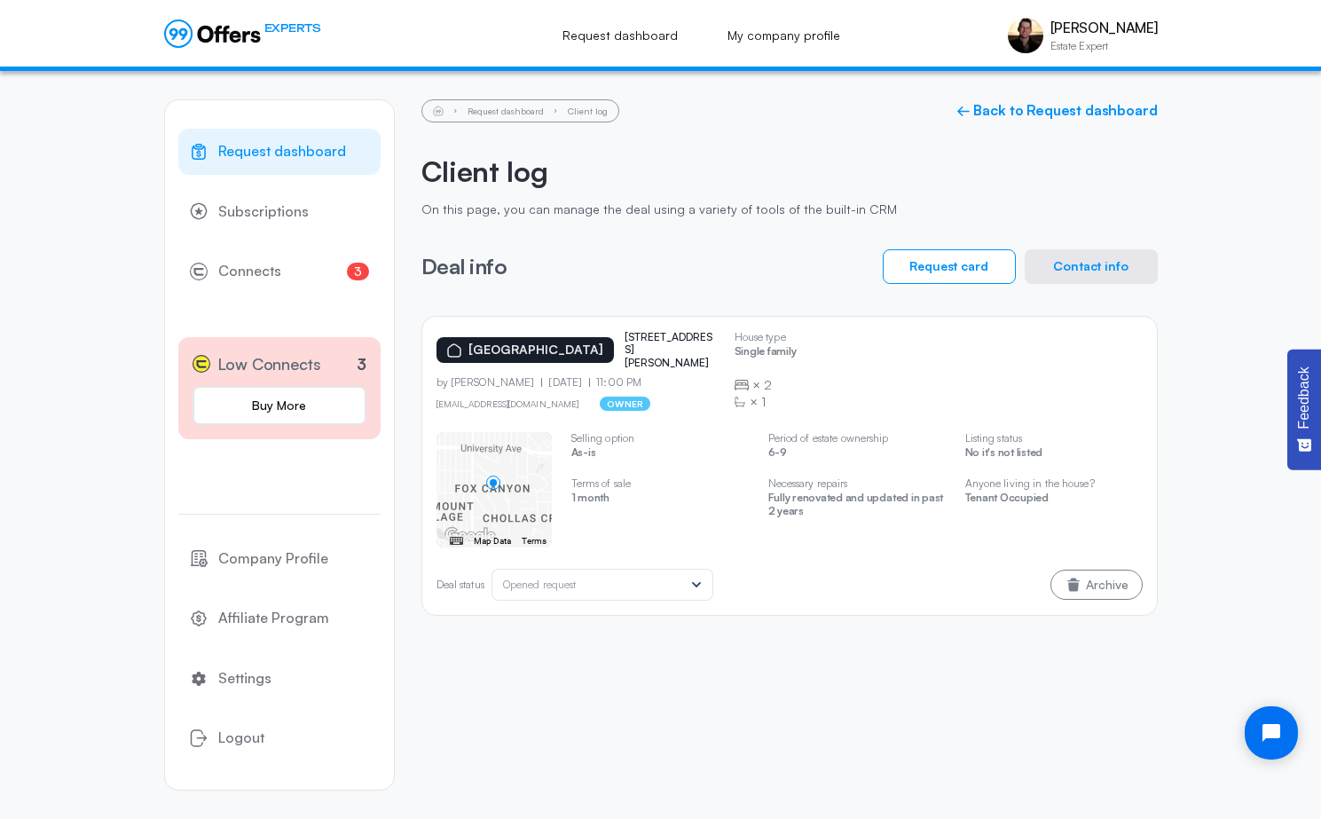 The height and width of the screenshot is (819, 1321). Describe the element at coordinates (241, 738) in the screenshot. I see `span: Logout` at that location.